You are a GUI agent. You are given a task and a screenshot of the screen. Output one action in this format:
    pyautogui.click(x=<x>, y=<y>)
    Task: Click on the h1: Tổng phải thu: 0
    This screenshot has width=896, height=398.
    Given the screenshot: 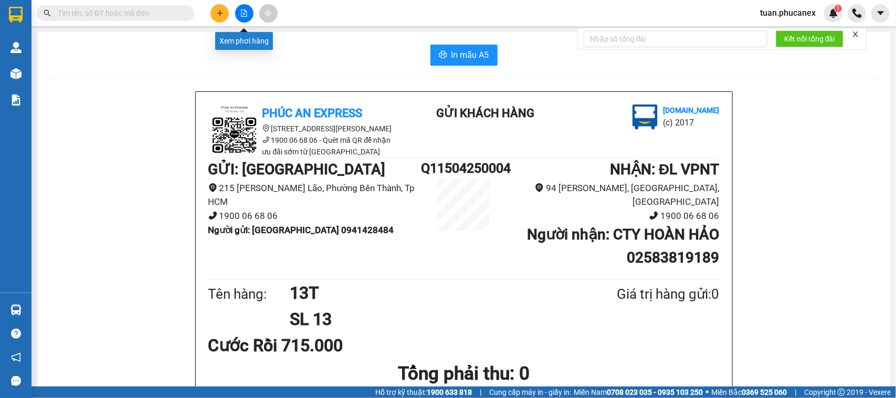 What is the action you would take?
    pyautogui.click(x=464, y=373)
    